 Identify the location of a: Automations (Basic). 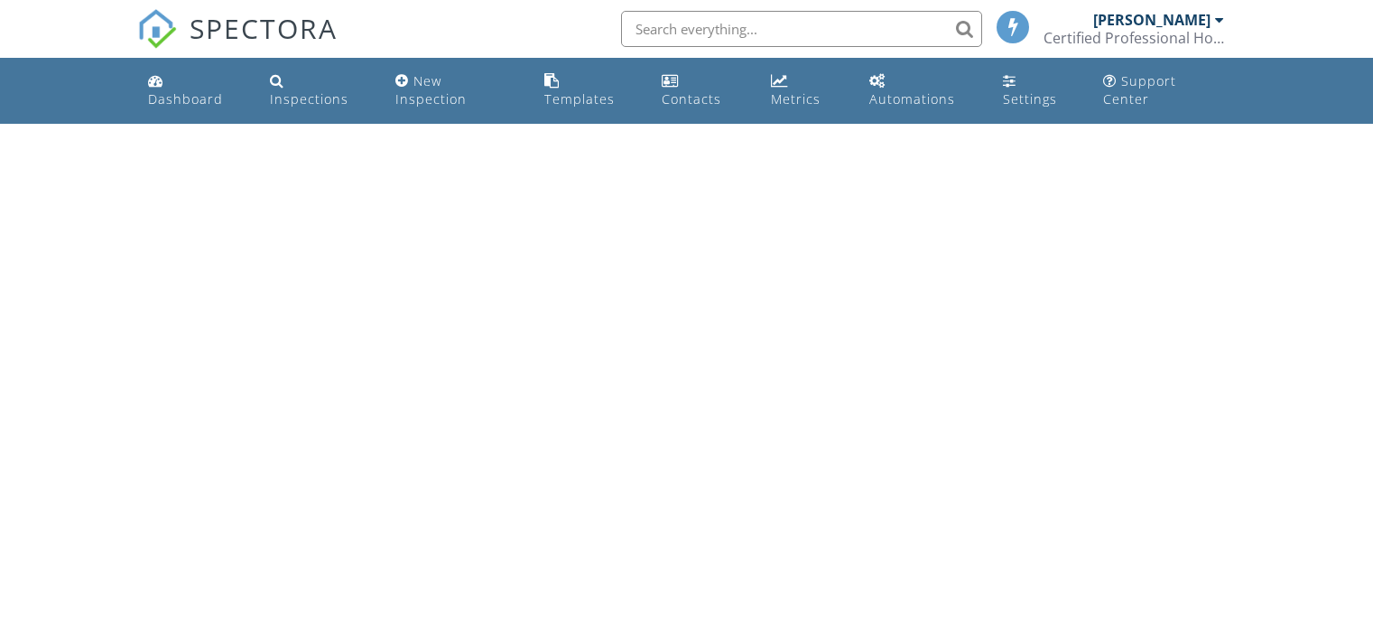
(922, 90).